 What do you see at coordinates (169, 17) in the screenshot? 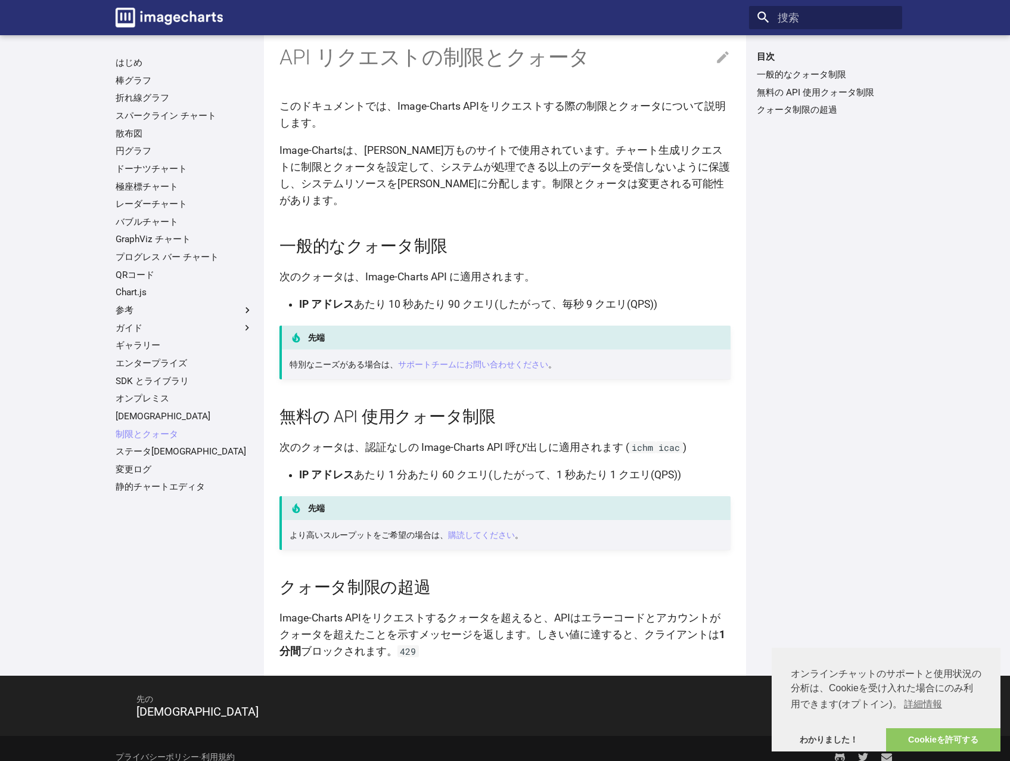
I see `a: 画像チャートのドキュメント` at bounding box center [169, 17].